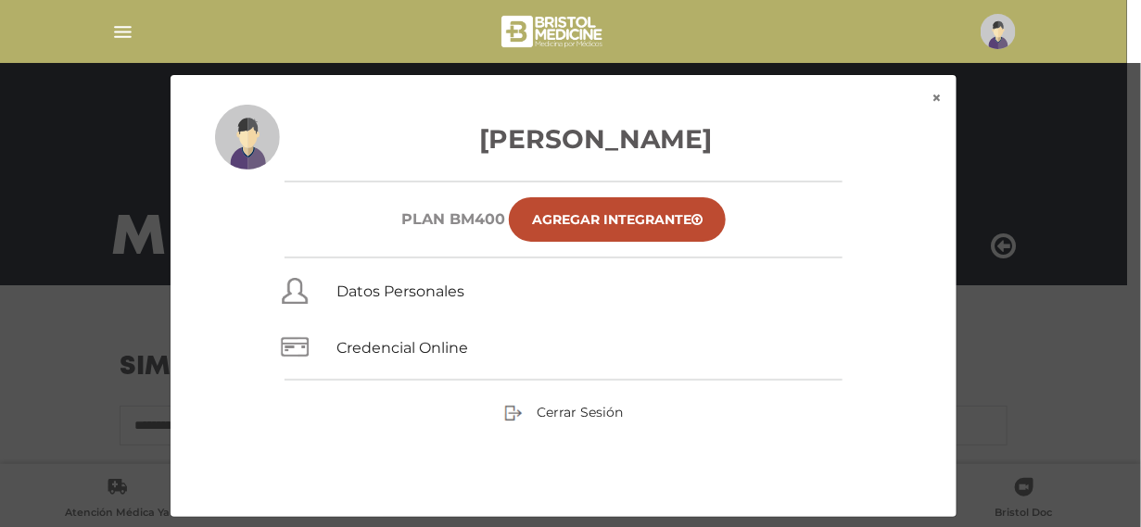  Describe the element at coordinates (553, 32) in the screenshot. I see `img: bristol-medicine-blanco.png` at that location.